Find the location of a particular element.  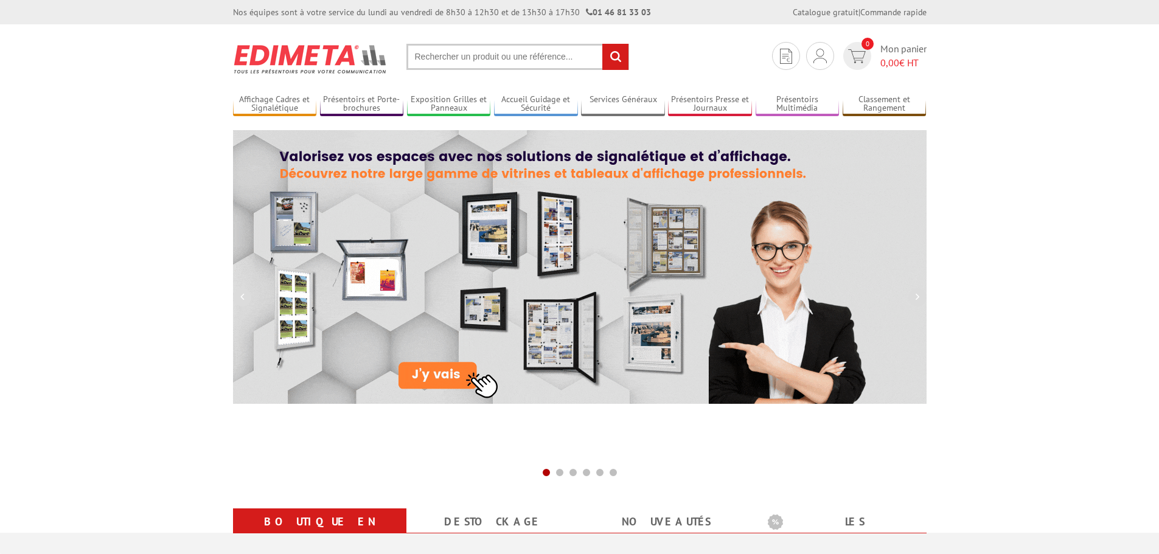

a: Commande rapide is located at coordinates (893, 12).